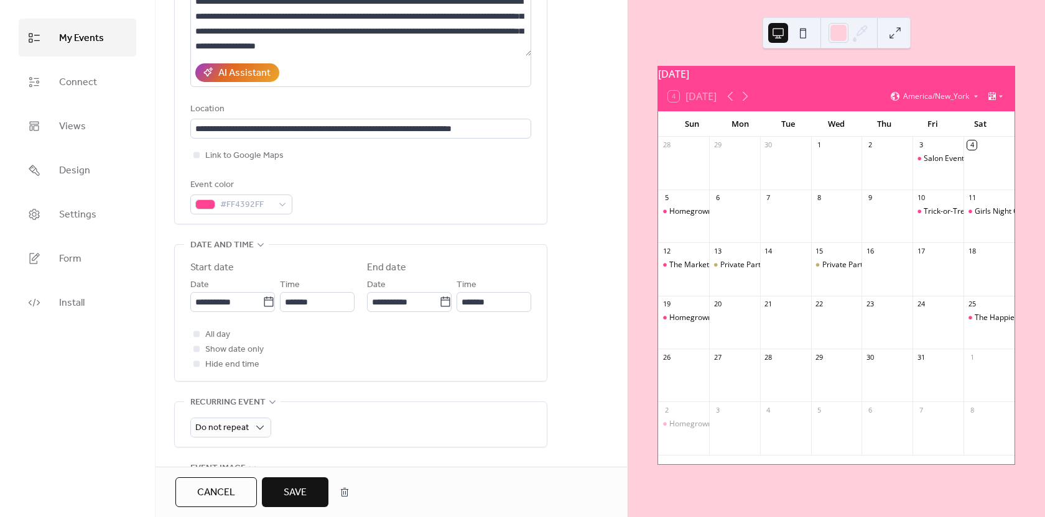  I want to click on div: Sat, so click(980, 124).